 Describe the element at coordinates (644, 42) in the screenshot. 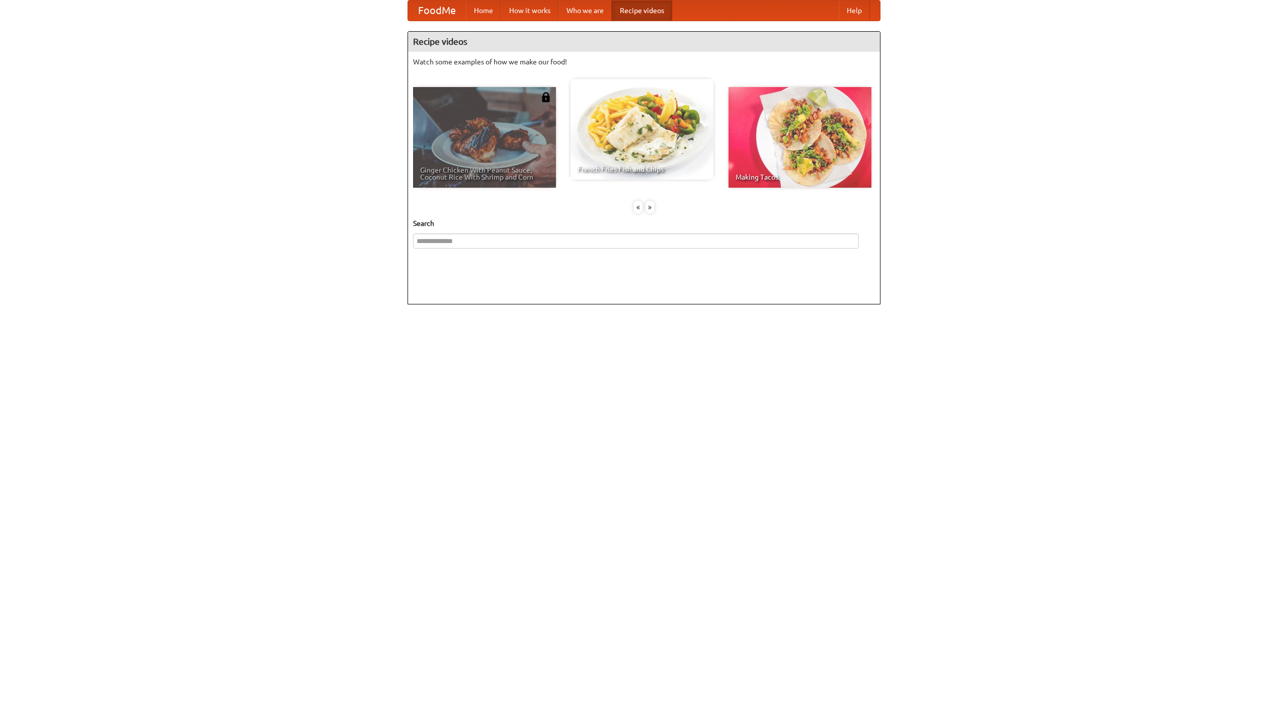

I see `h4: Recipe videos` at that location.